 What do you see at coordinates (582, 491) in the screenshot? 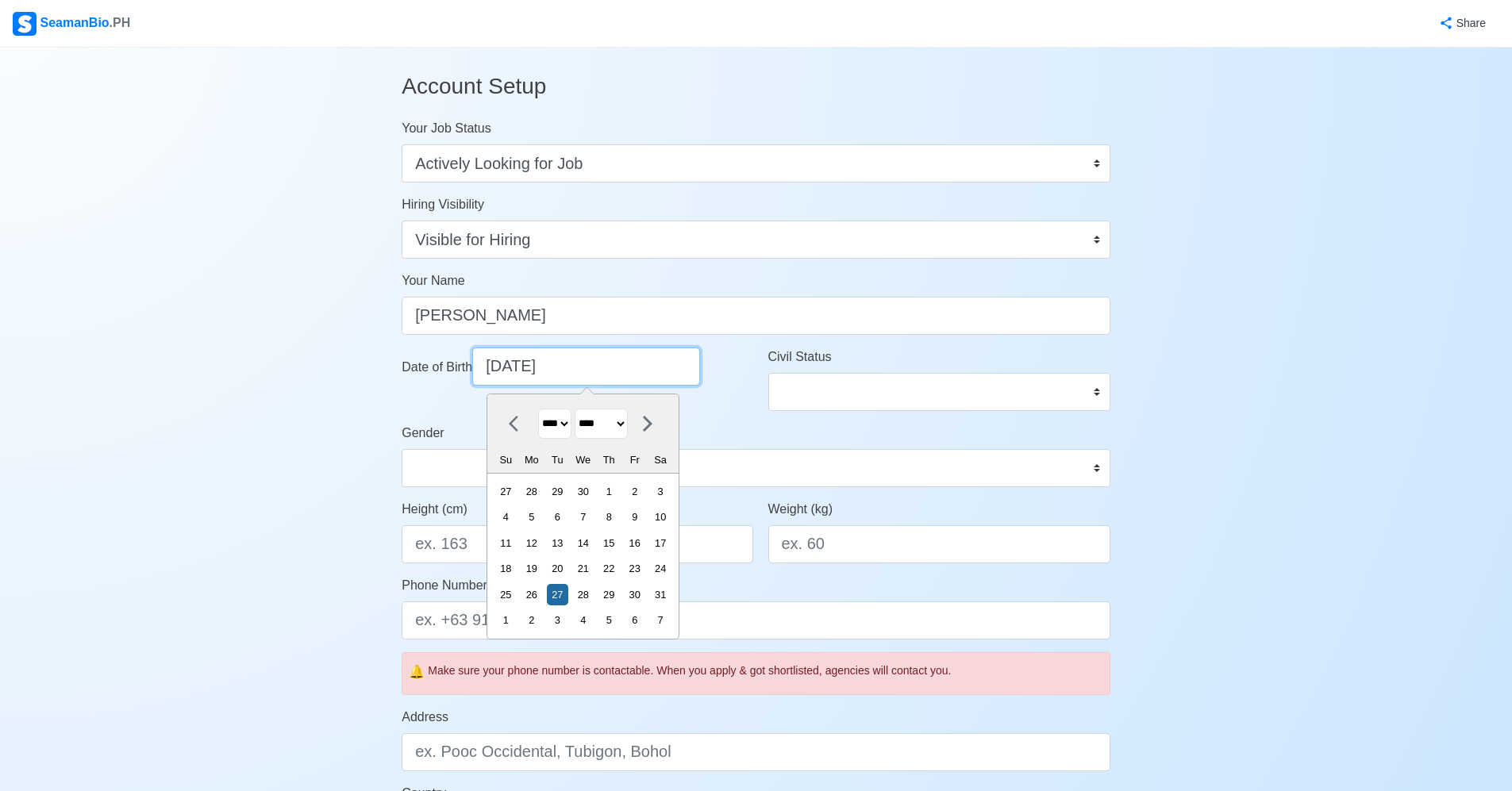
I see `div: Choose Wednesday, June 30th, 1999` at bounding box center [582, 491].